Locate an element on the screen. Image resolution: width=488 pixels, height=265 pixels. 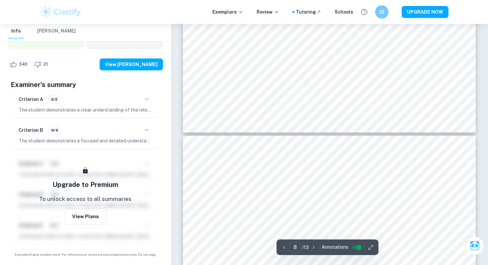
img: Clastify logo is located at coordinates (60, 12).